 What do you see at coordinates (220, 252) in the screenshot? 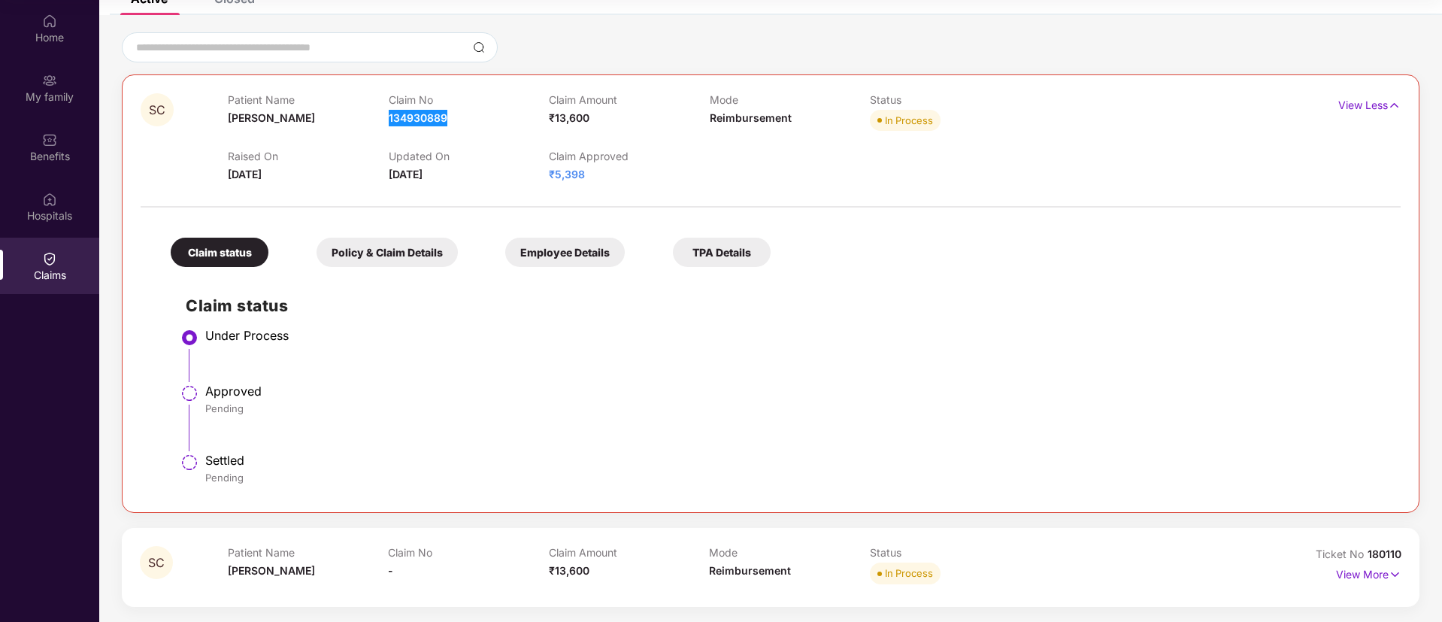
I see `div: Claim status` at bounding box center [220, 252].